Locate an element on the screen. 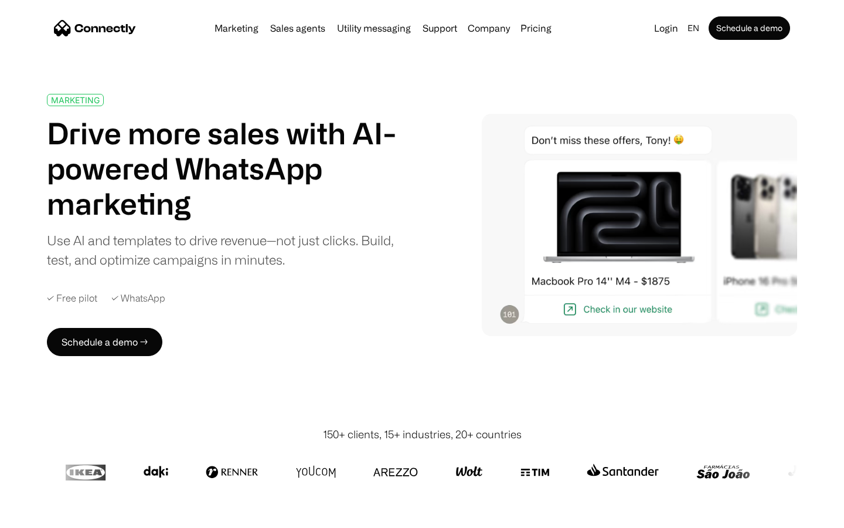  div: en is located at coordinates (693, 28).